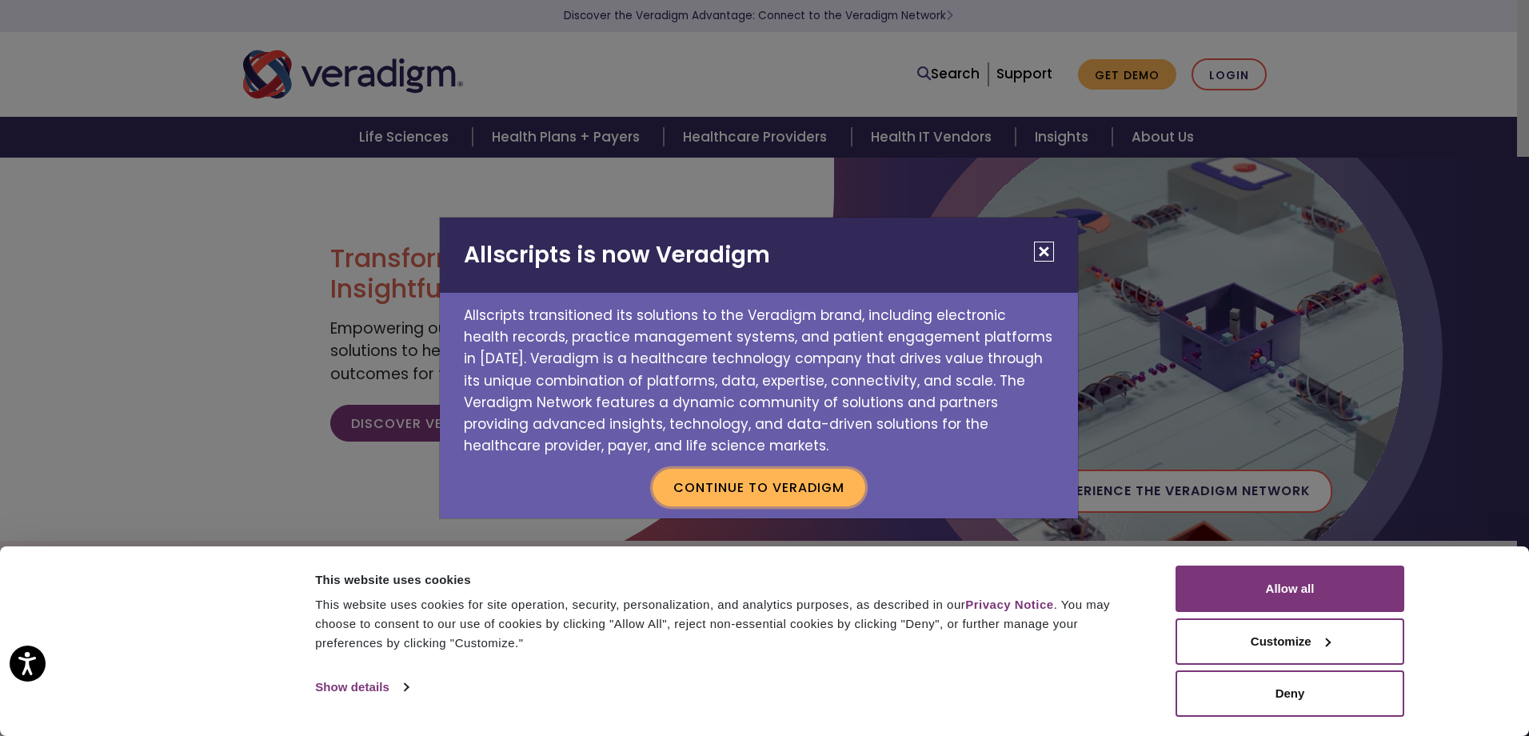 The width and height of the screenshot is (1529, 736). Describe the element at coordinates (727, 580) in the screenshot. I see `div: This website uses cookies` at that location.